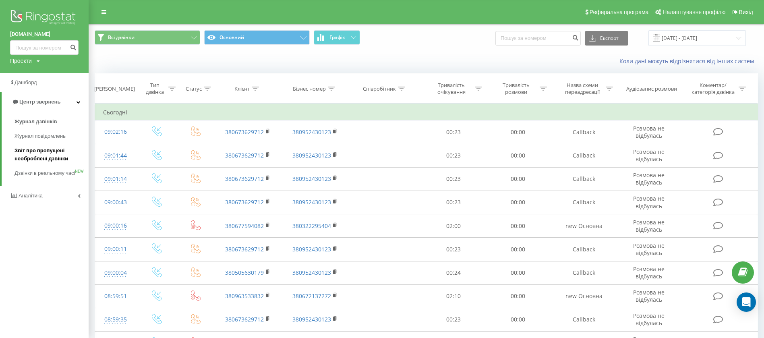 Image resolution: width=764 pixels, height=338 pixels. Describe the element at coordinates (582, 89) in the screenshot. I see `div: Назва схеми переадресації` at that location.